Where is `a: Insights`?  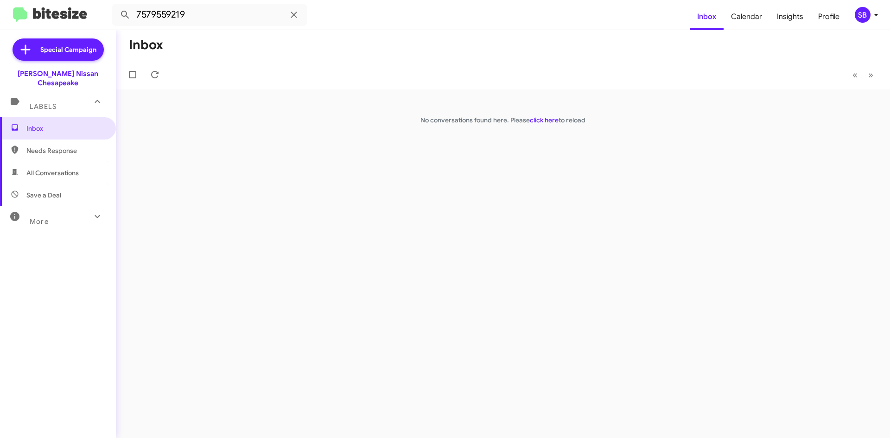 a: Insights is located at coordinates (790, 17).